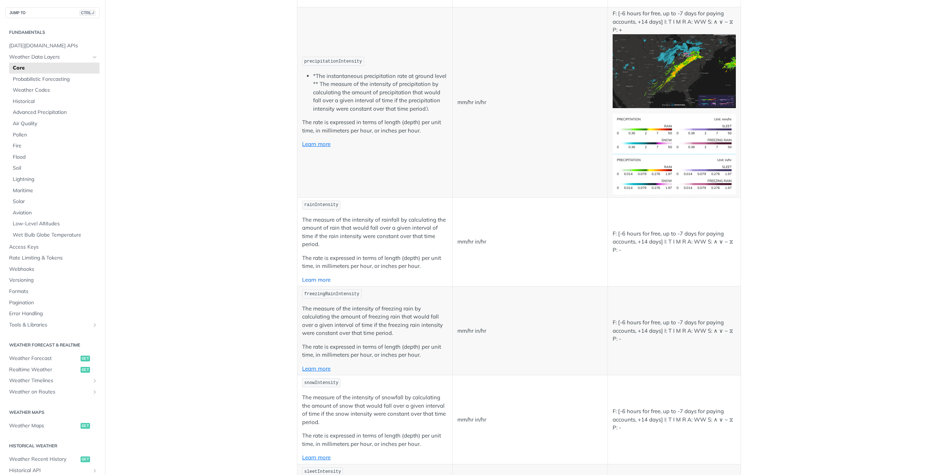  I want to click on span: Historical, so click(55, 102).